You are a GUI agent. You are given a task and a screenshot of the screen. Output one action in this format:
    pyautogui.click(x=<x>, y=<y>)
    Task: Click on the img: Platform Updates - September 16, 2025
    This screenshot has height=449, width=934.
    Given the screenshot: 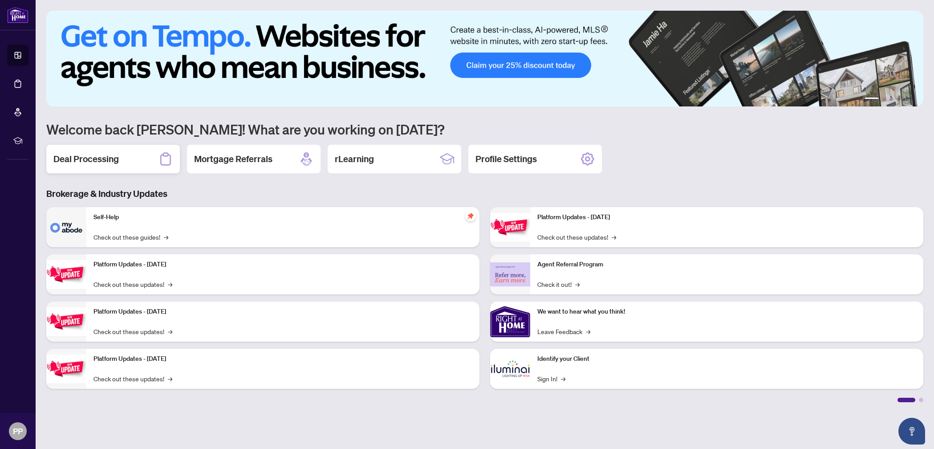 What is the action you would take?
    pyautogui.click(x=66, y=274)
    